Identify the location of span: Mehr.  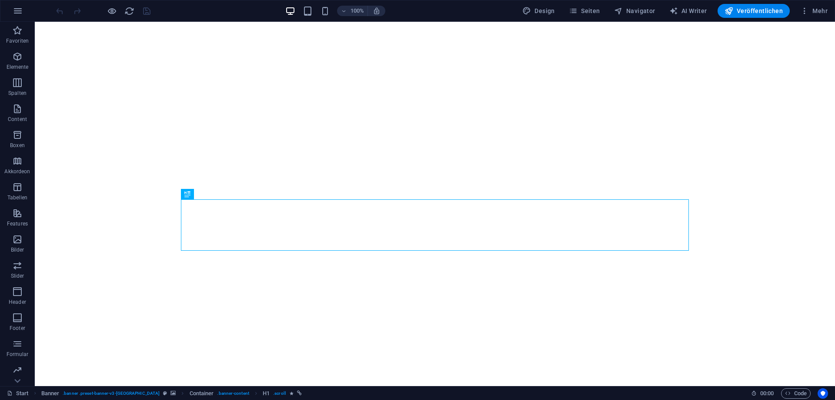
(814, 11).